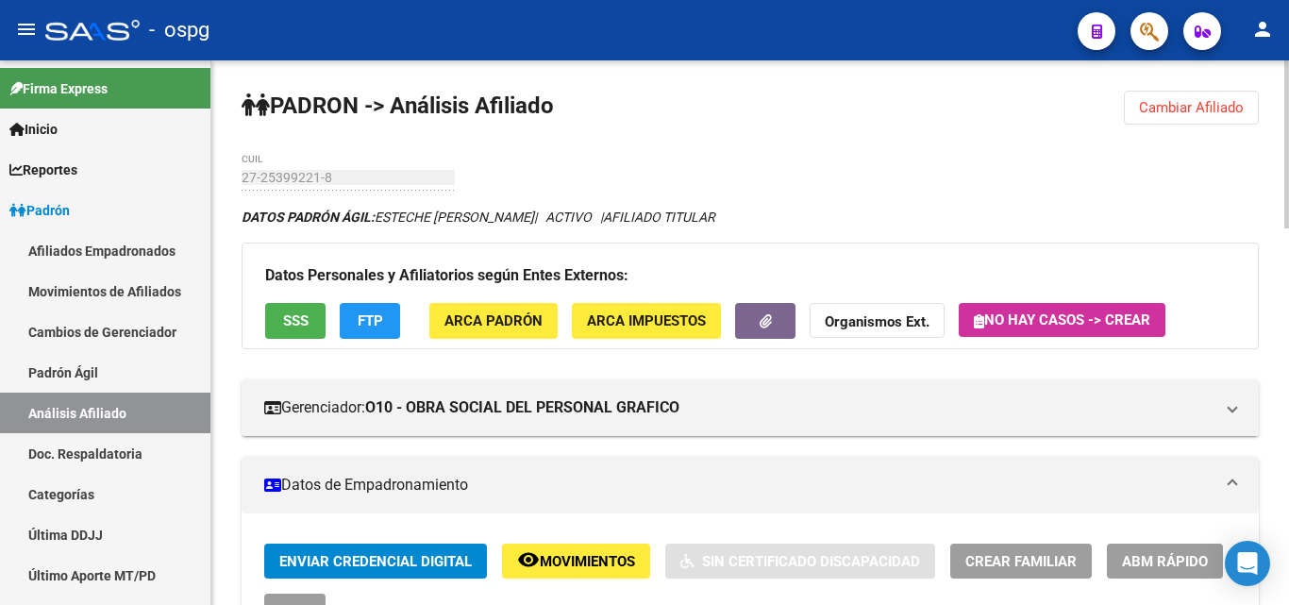 Image resolution: width=1289 pixels, height=605 pixels. I want to click on h3: Datos Personales y Afiliatorios según Entes Externos:, so click(750, 276).